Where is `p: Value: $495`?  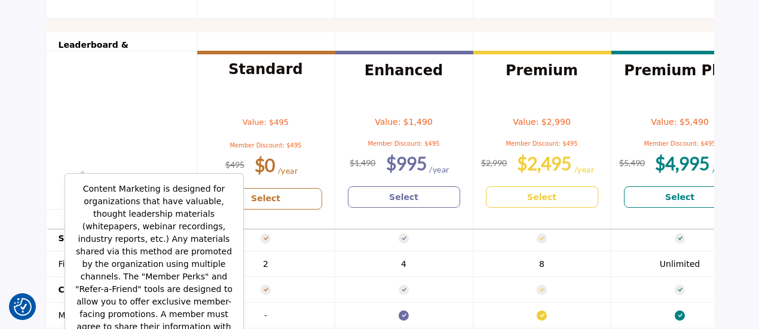
p: Value: $495 is located at coordinates (266, 122).